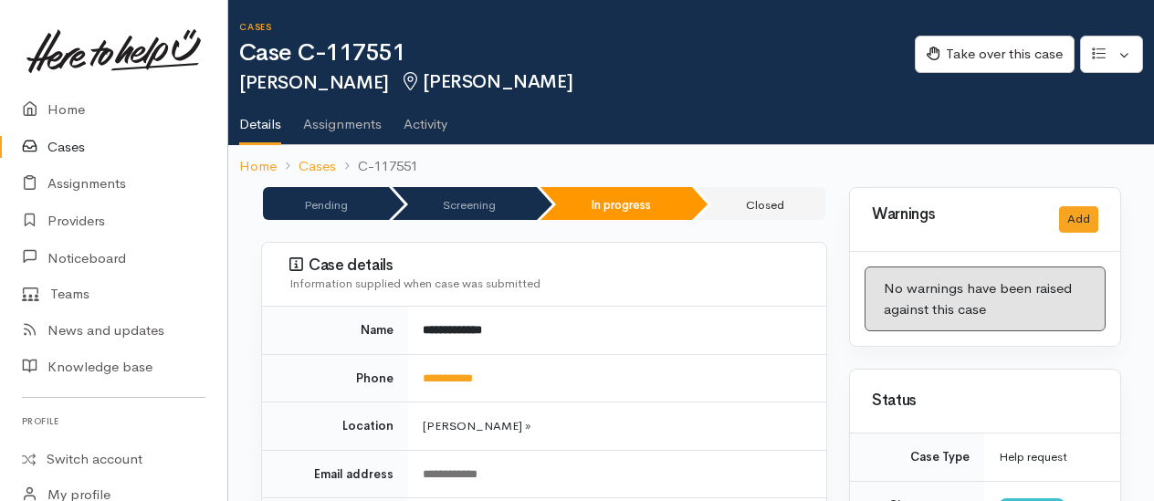 Image resolution: width=1154 pixels, height=501 pixels. Describe the element at coordinates (113, 421) in the screenshot. I see `h6: Profile` at that location.